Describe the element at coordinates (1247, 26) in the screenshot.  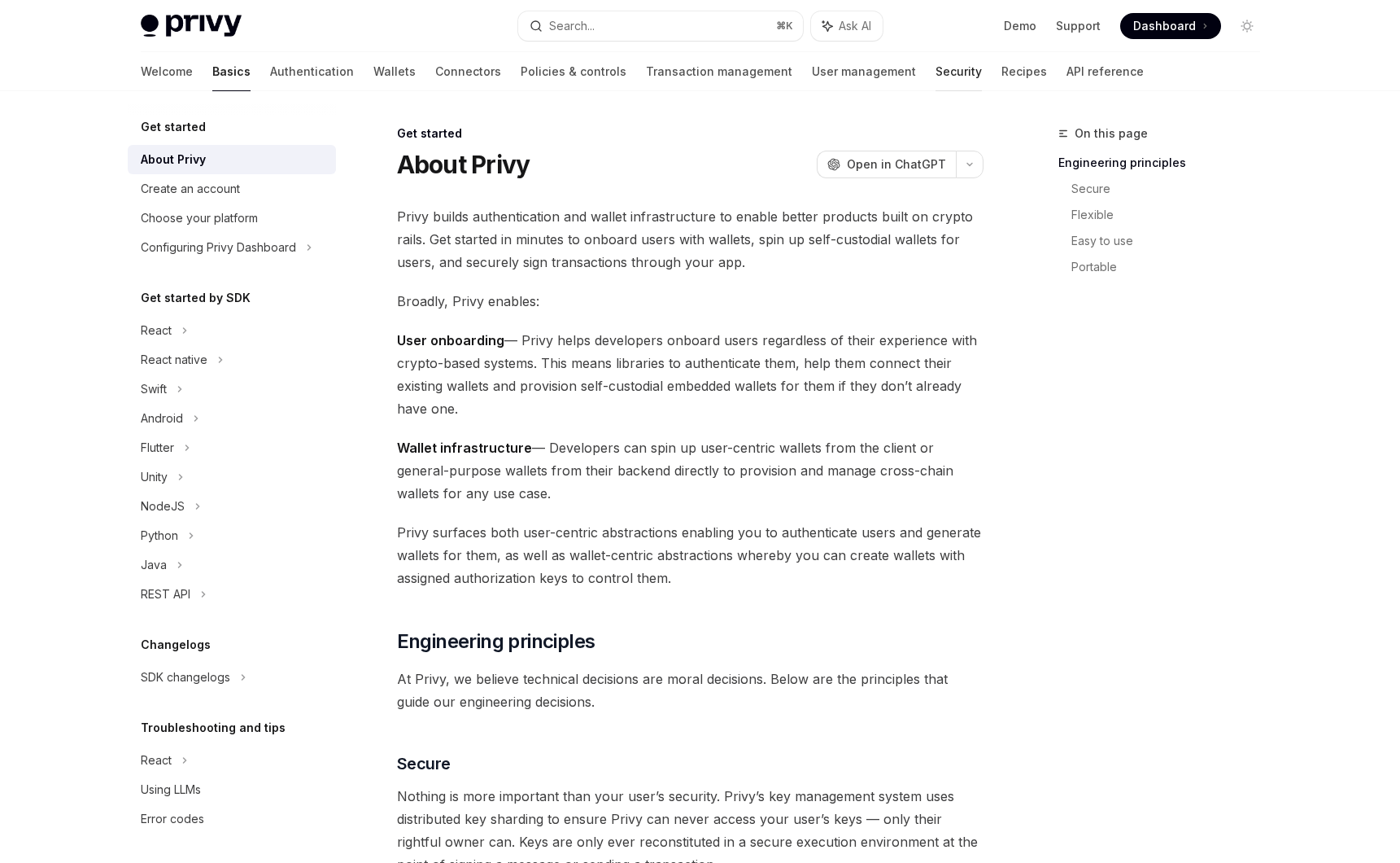
I see `button: Toggle dark mode` at that location.